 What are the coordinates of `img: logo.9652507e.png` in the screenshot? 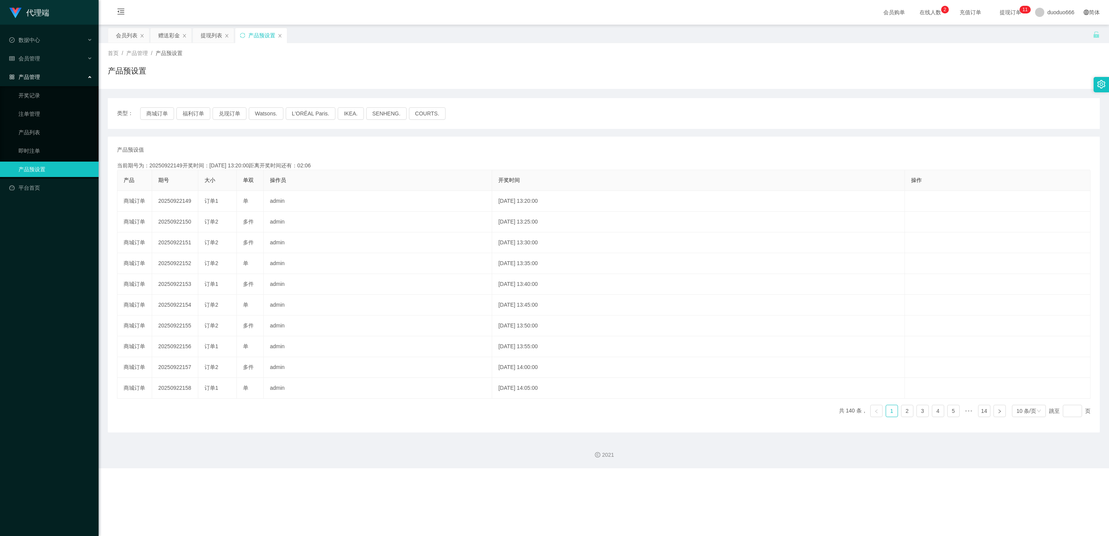 It's located at (15, 13).